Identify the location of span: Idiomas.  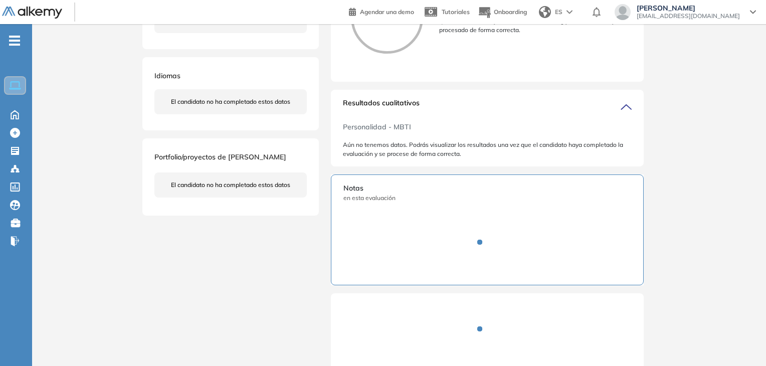
(167, 76).